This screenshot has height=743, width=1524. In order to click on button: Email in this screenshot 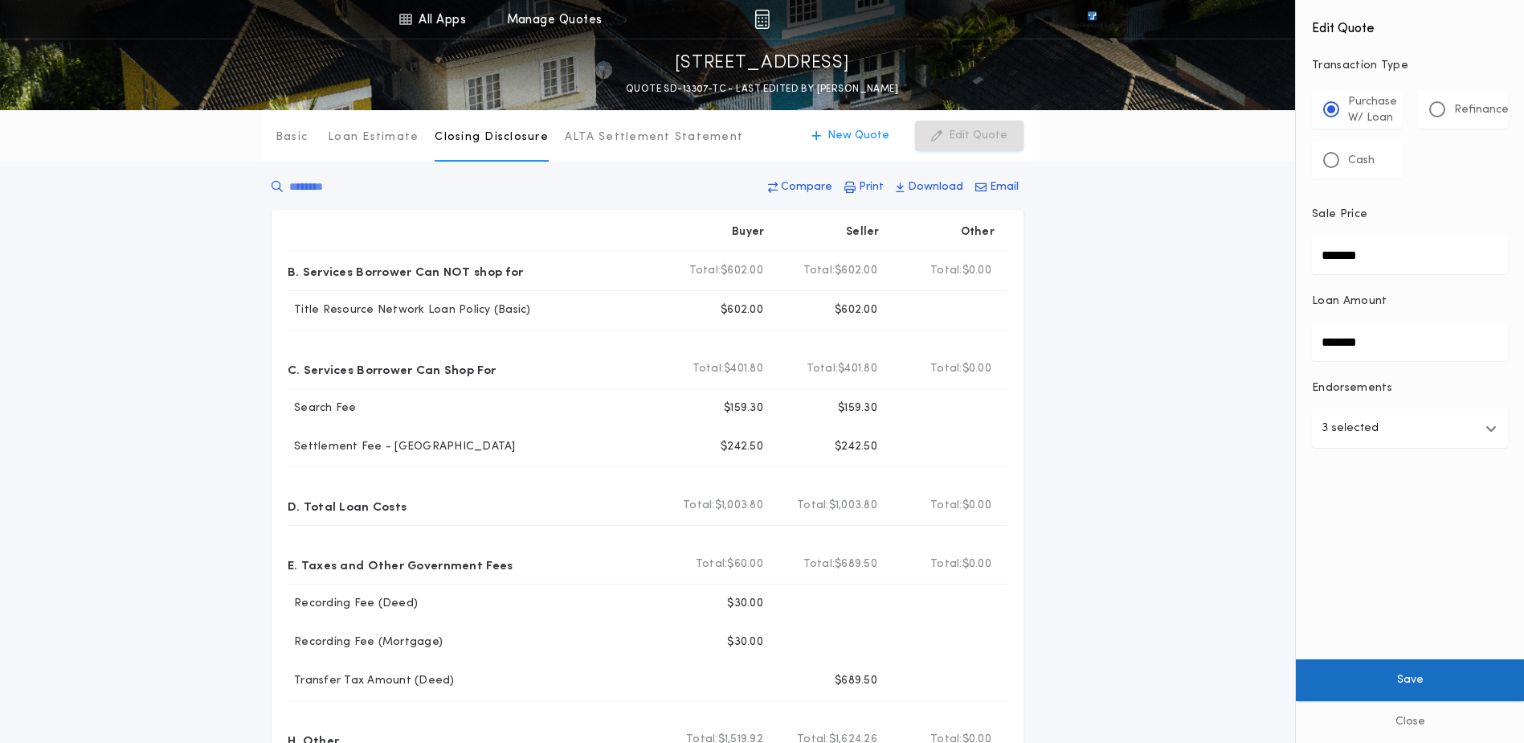, I will do `click(997, 187)`.